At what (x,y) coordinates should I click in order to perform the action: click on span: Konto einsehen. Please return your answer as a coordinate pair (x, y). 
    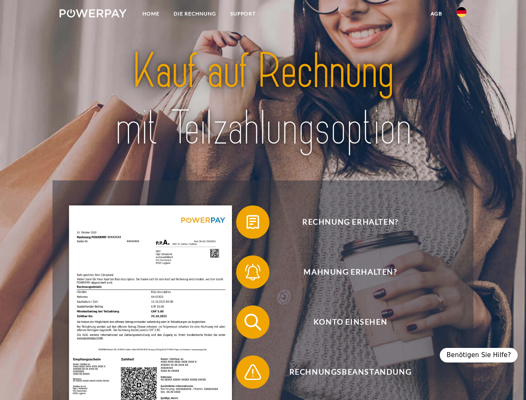
    Looking at the image, I should click on (350, 322).